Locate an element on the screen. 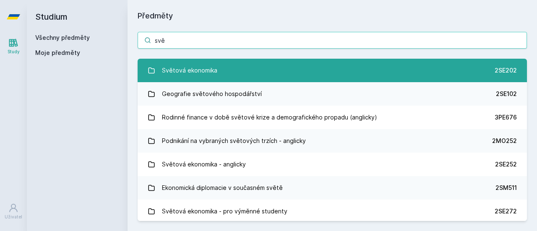 This screenshot has width=537, height=231. div: Ekonomická diplomacie v současném světě is located at coordinates (222, 188).